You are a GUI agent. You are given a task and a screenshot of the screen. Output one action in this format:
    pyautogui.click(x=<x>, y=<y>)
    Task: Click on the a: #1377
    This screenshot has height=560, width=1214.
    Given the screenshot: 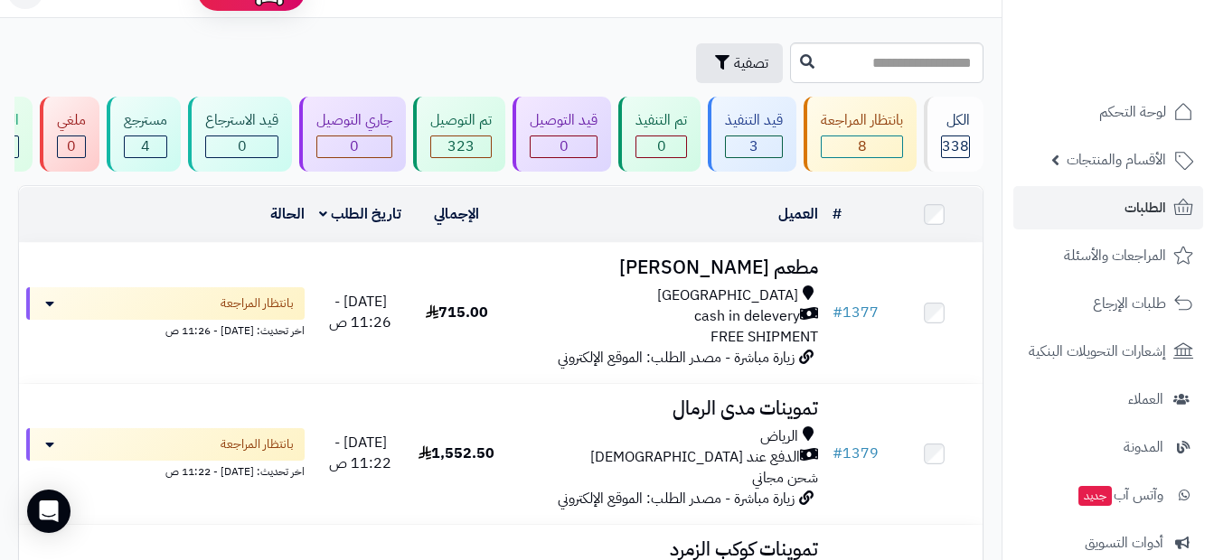 What is the action you would take?
    pyautogui.click(x=855, y=313)
    